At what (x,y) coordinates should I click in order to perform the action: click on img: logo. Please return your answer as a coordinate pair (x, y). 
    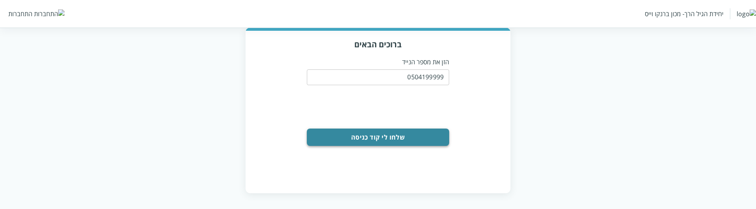
    Looking at the image, I should click on (746, 14).